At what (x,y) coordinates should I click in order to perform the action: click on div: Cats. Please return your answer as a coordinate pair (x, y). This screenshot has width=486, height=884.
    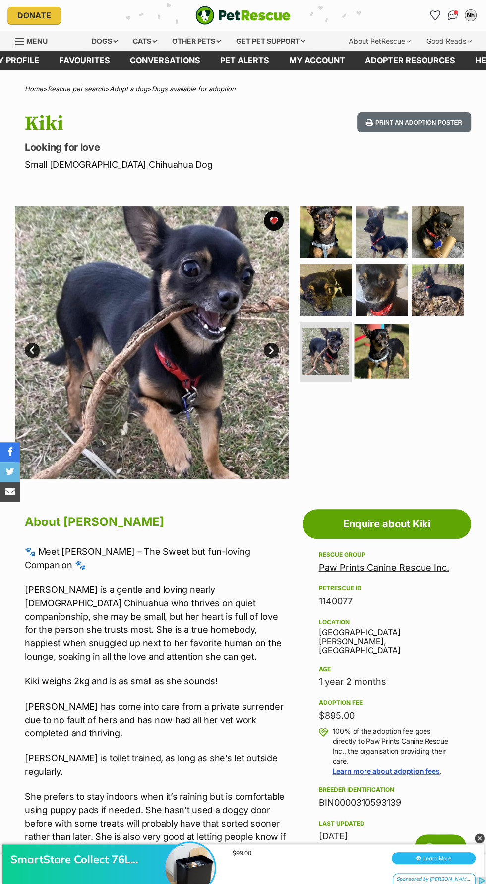
    Looking at the image, I should click on (145, 41).